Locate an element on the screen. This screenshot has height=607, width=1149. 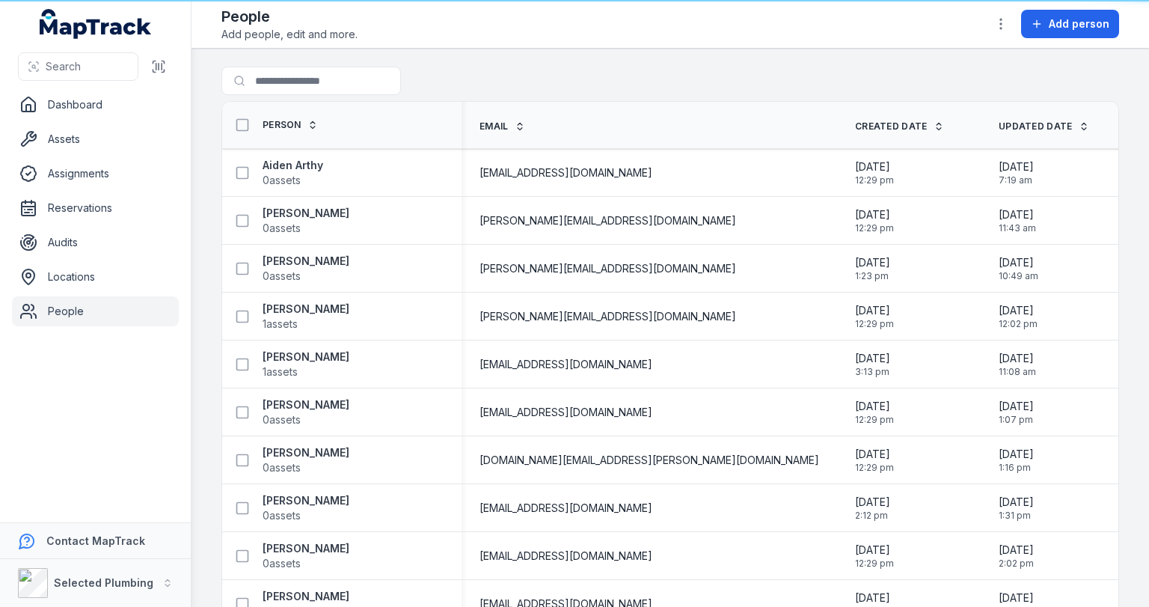
time: 8/11/2025, 11:08:49 AM is located at coordinates (1017, 364).